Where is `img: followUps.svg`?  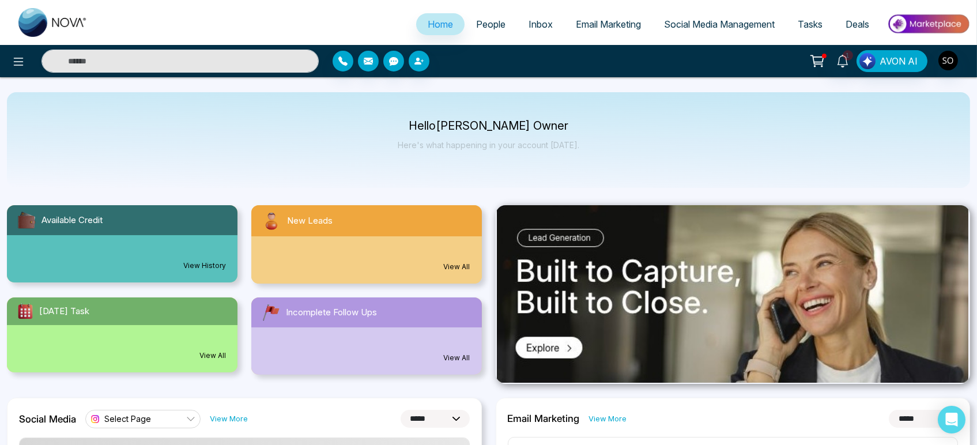
img: followUps.svg is located at coordinates (271, 312).